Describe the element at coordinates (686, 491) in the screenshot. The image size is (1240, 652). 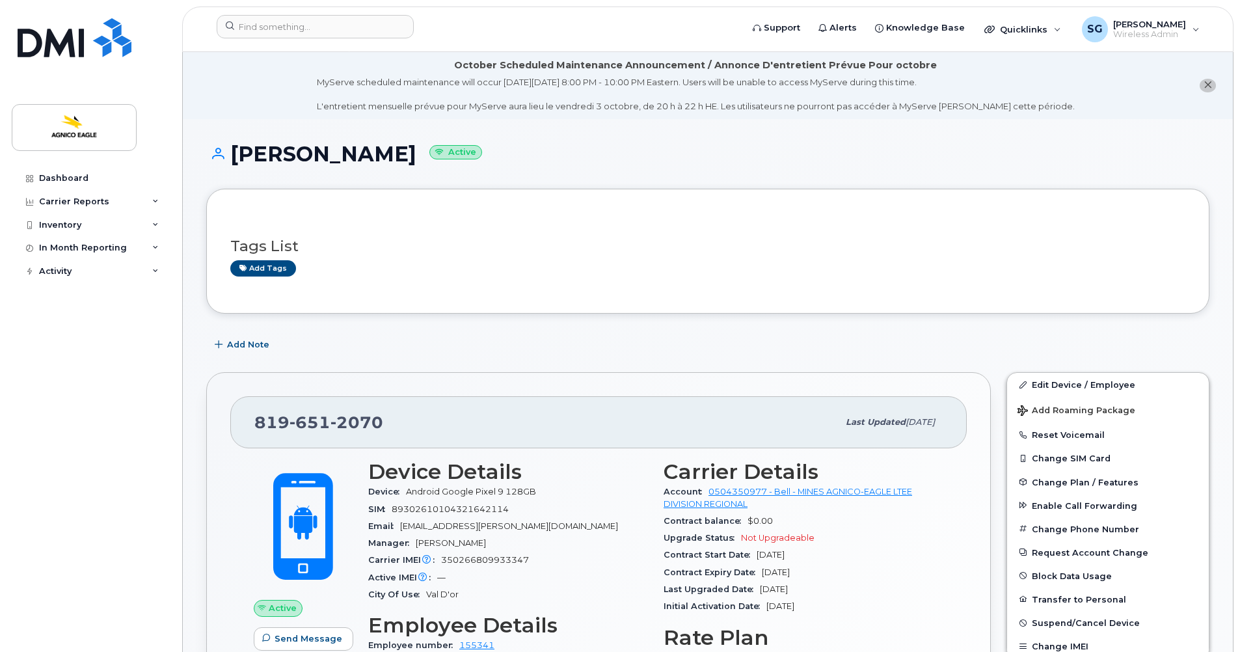
I see `span: Account` at that location.